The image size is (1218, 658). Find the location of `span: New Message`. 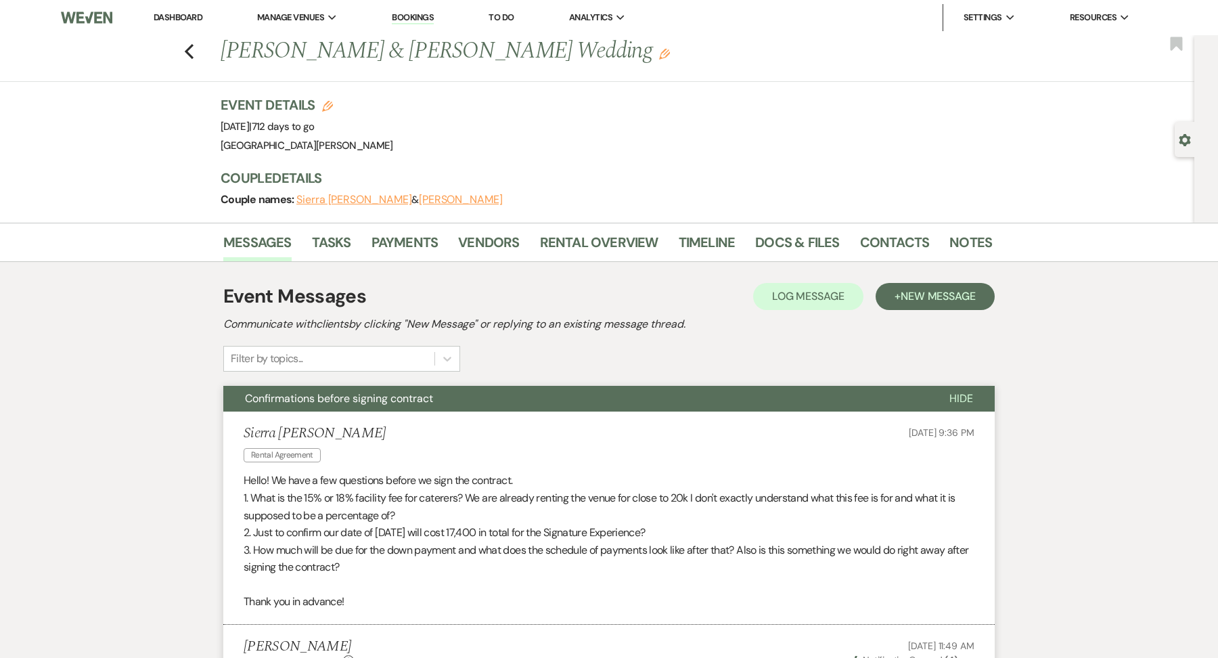

span: New Message is located at coordinates (938, 296).